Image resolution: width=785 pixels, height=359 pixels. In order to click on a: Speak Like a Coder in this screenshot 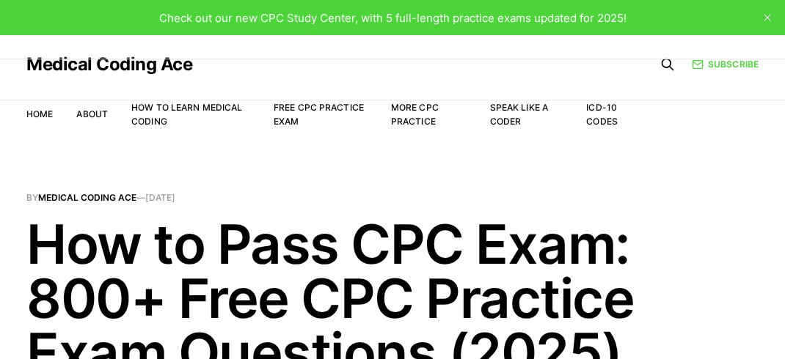, I will do `click(519, 114)`.